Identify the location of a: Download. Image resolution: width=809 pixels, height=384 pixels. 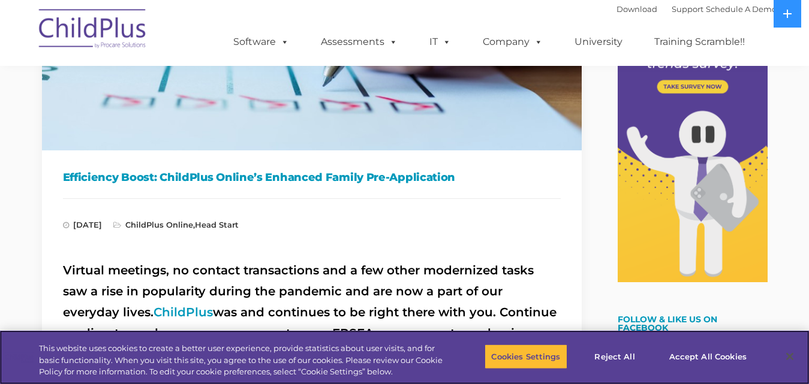
(637, 9).